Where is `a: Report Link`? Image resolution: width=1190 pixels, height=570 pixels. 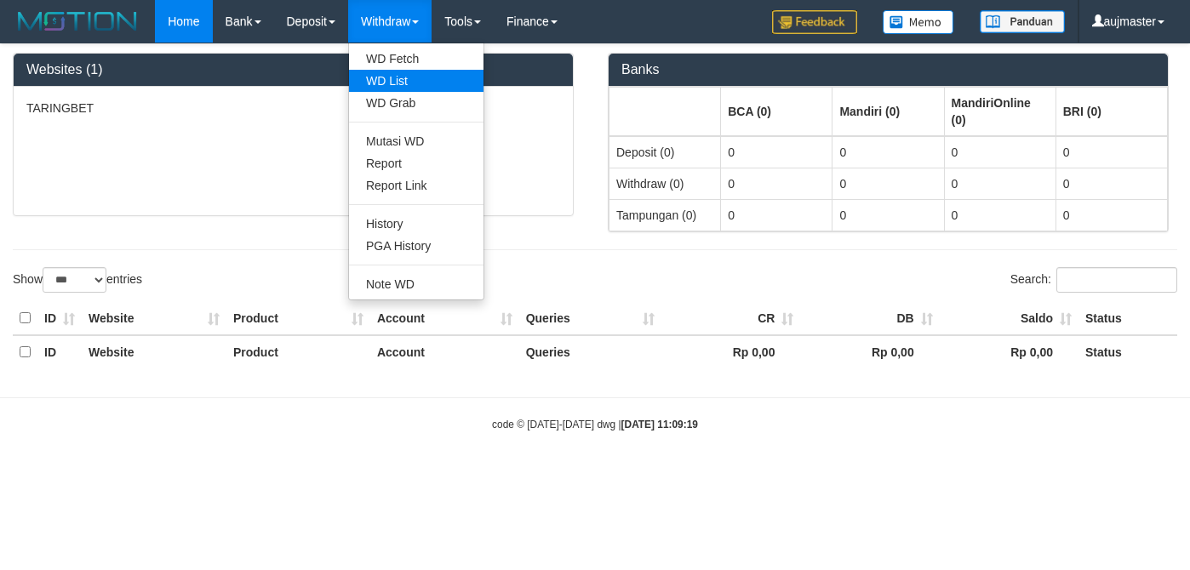 a: Report Link is located at coordinates (416, 186).